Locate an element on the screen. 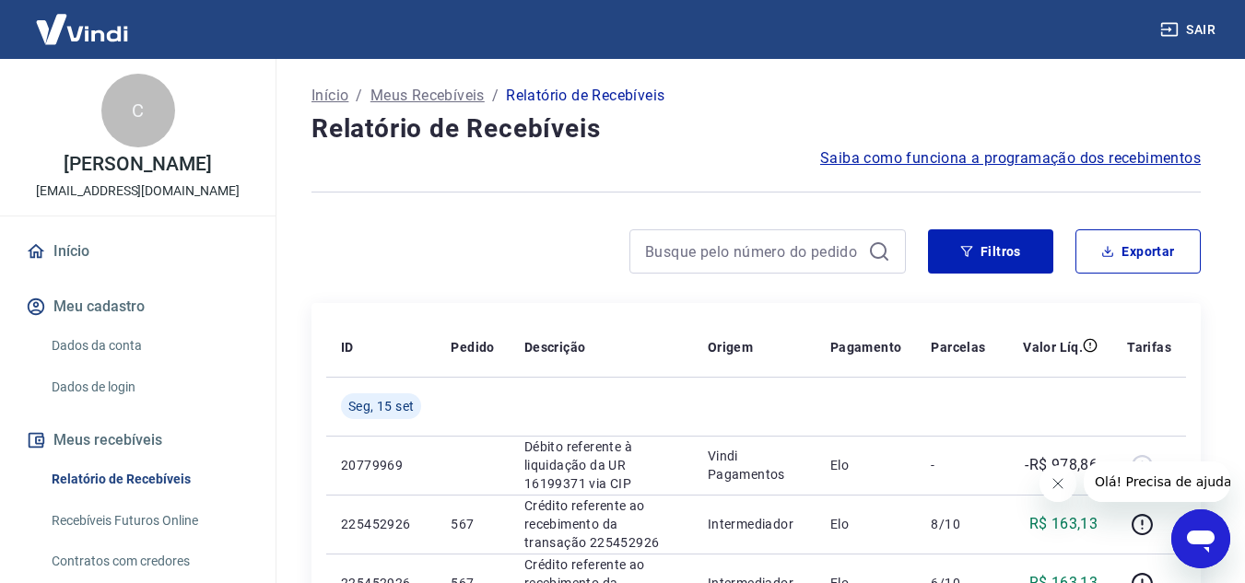  a: Saiba como funciona a programação dos recebimentos is located at coordinates (1010, 159).